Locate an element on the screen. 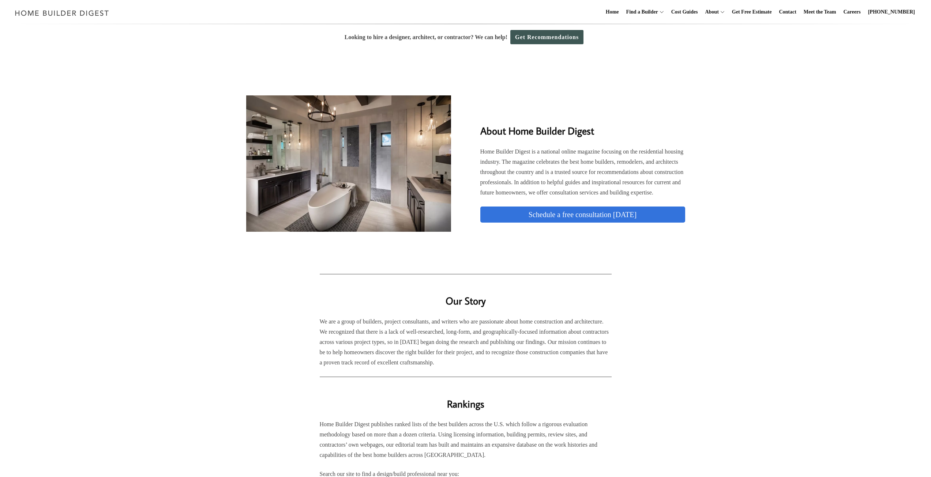 This screenshot has height=477, width=931. a: Get Free Estimate is located at coordinates (752, 12).